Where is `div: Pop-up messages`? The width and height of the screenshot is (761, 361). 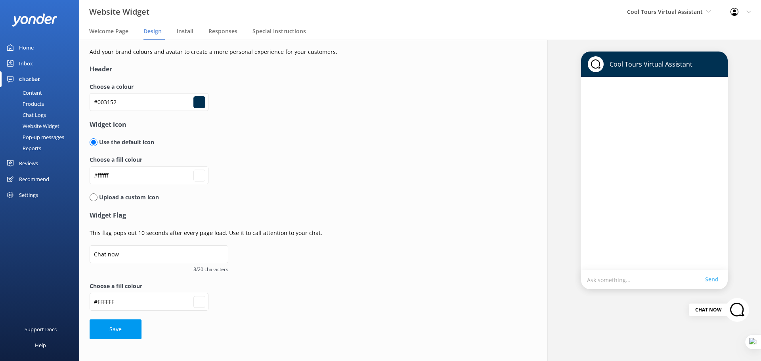 div: Pop-up messages is located at coordinates (34, 137).